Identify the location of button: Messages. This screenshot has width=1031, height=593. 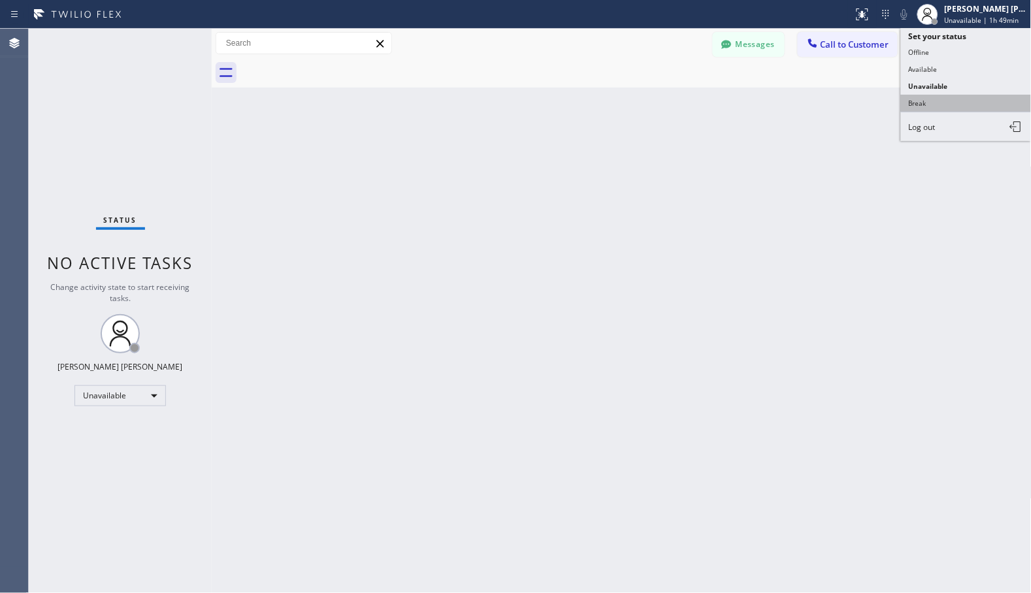
(749, 44).